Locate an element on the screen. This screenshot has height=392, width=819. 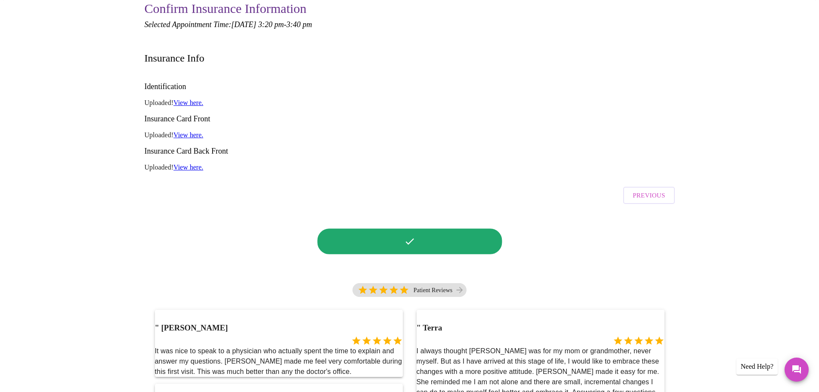
p: It was nice to speak to a physician who actually spent the time to explain and answer my question... is located at coordinates (279, 361).